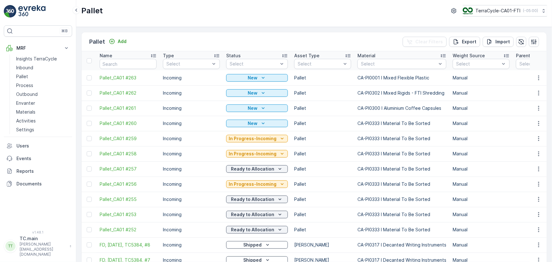 The image size is (552, 262). Describe the element at coordinates (128, 184) in the screenshot. I see `a: Pallet_CA01 #256` at that location.